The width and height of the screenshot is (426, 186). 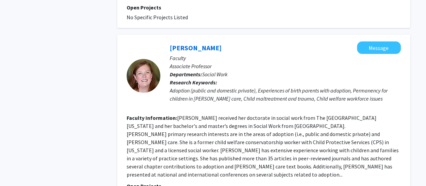 What do you see at coordinates (285, 94) in the screenshot?
I see `div: Adoption (public and domestic private), Experiences of birth parents with adoption, Permanency fo...` at bounding box center [285, 94].